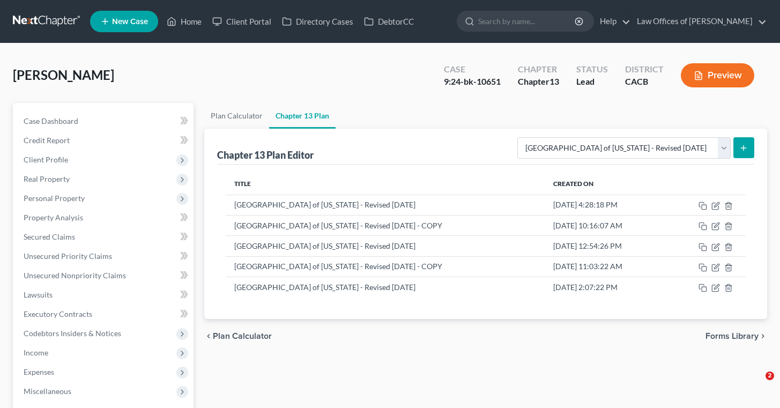 The image size is (780, 408). Describe the element at coordinates (242, 21) in the screenshot. I see `a: Client Portal` at that location.